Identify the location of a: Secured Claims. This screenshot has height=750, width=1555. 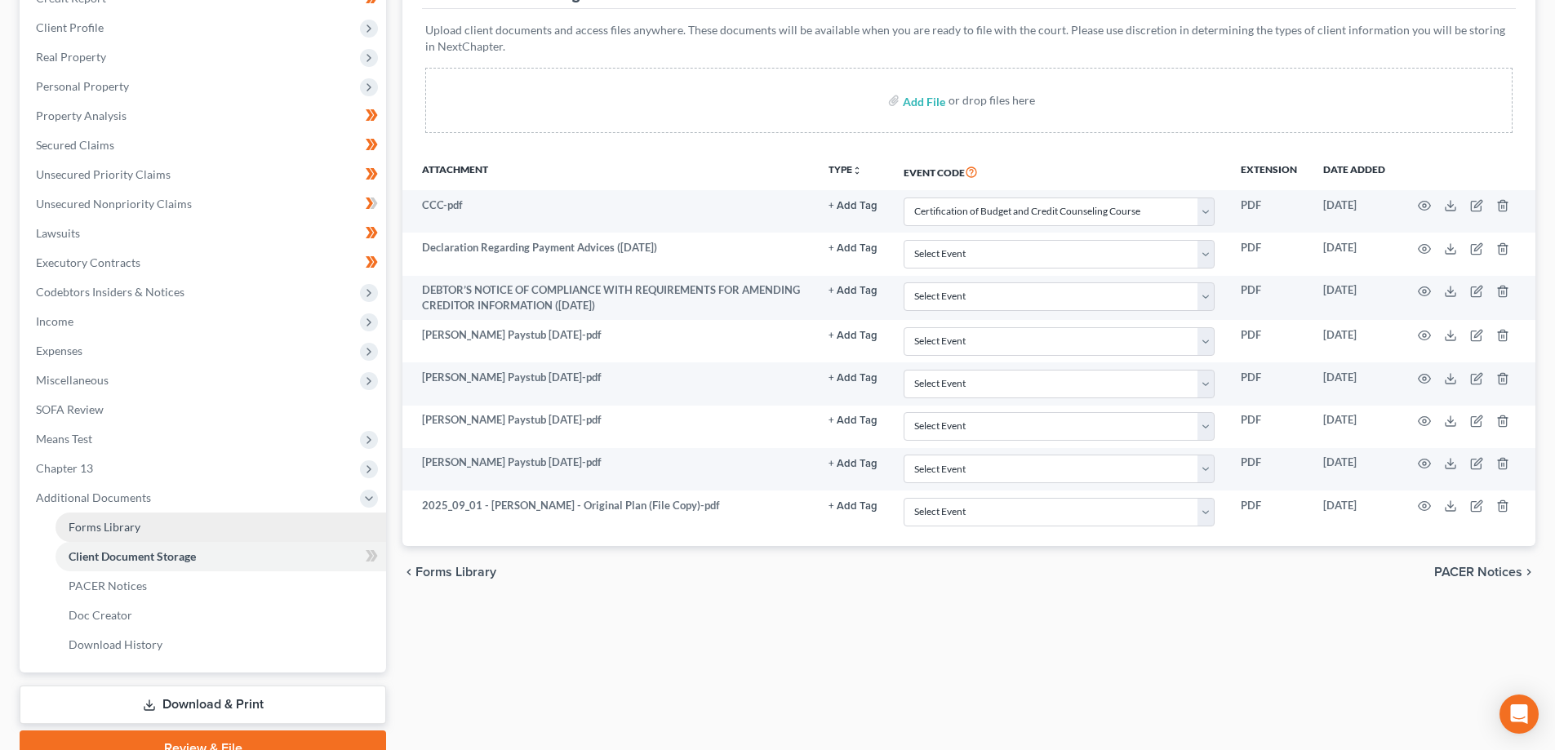
(204, 145).